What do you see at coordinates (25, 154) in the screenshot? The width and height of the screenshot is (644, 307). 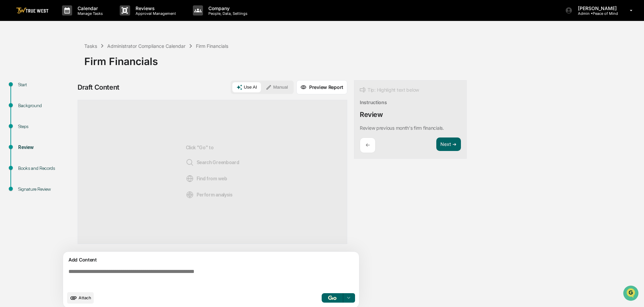 I see `a: 🔎Data Lookup` at bounding box center [25, 154].